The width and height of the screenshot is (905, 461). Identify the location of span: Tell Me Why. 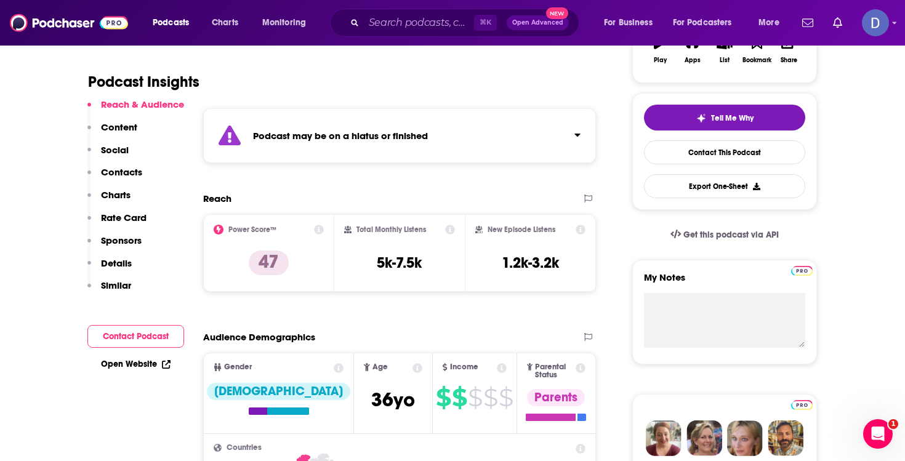
(732, 118).